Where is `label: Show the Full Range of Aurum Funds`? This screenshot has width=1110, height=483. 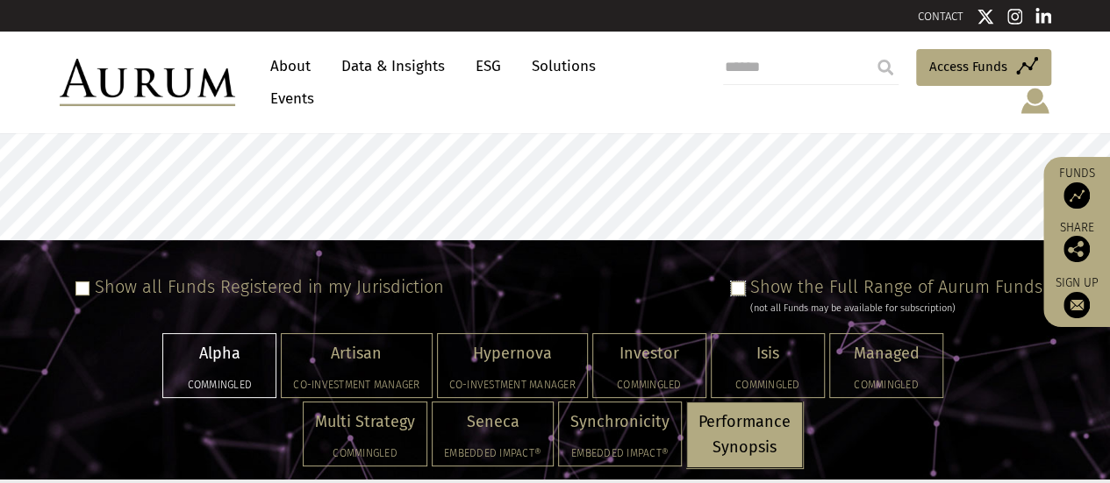 label: Show the Full Range of Aurum Funds is located at coordinates (896, 287).